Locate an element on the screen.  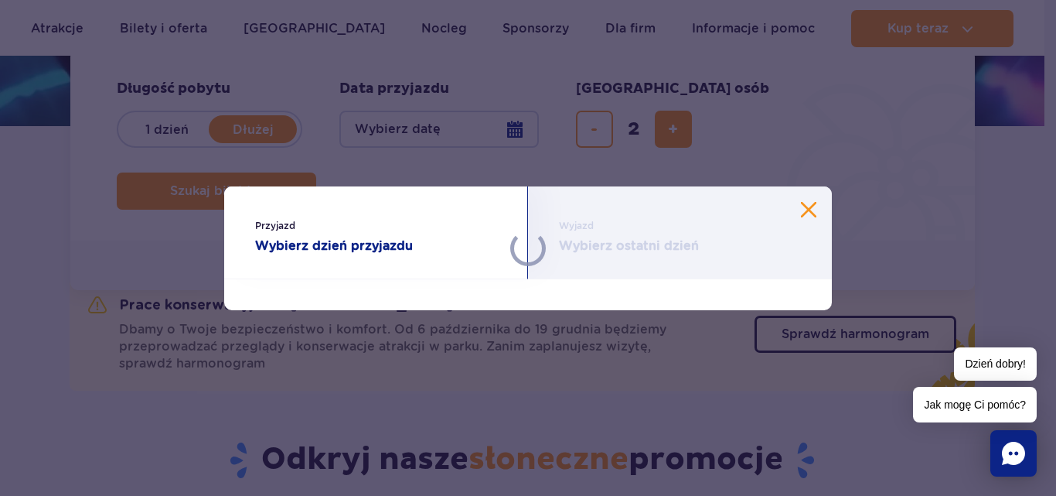
span: Przyjazd is located at coordinates (376, 226).